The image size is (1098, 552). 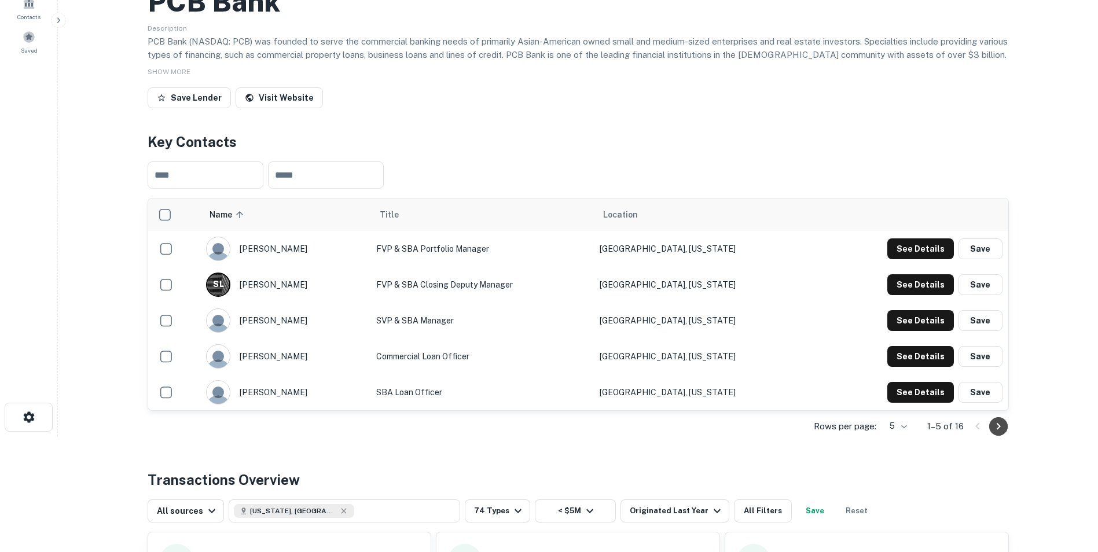 I want to click on p: 1–5 of 16, so click(x=945, y=427).